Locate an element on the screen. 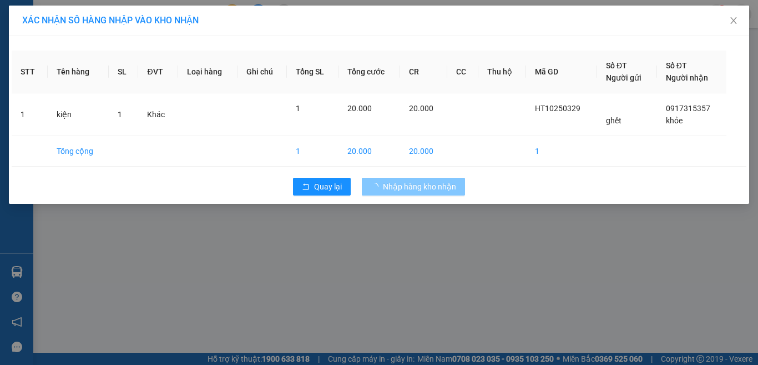  span: ghết is located at coordinates (614, 120).